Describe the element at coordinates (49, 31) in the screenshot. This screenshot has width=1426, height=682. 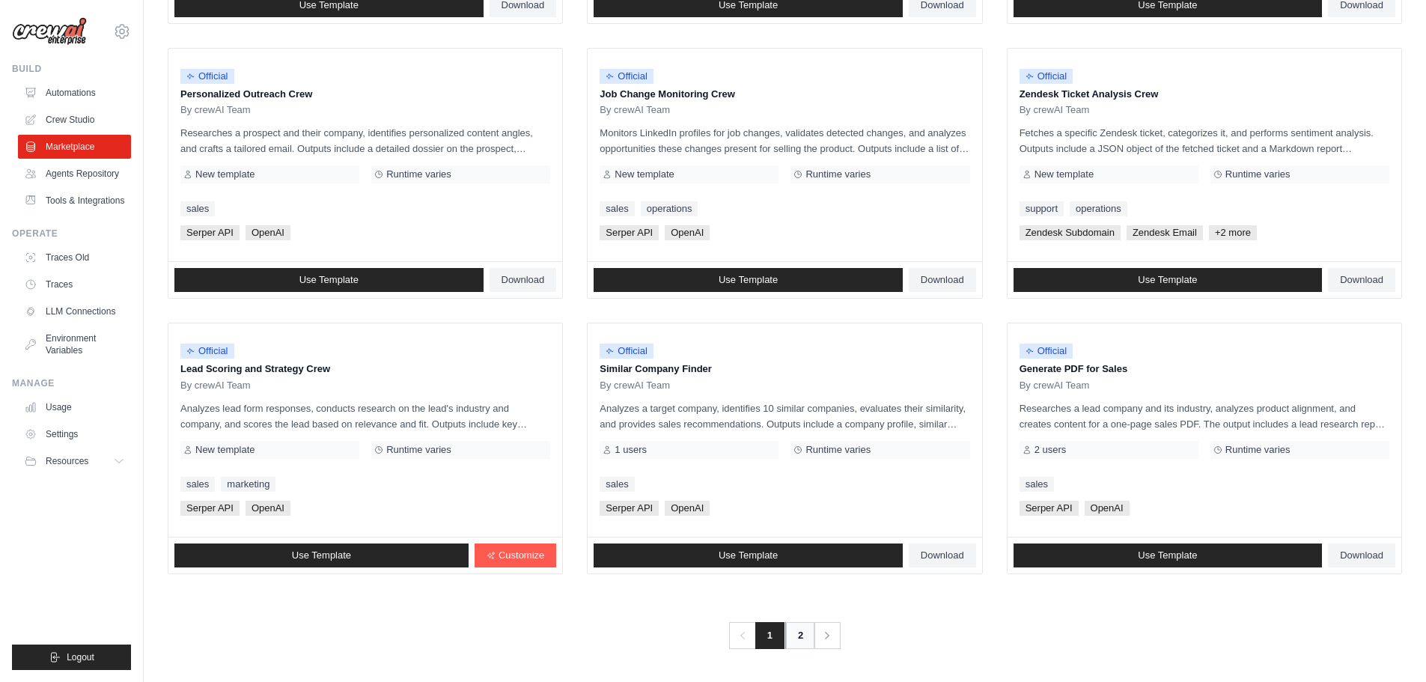
I see `img: Logo` at that location.